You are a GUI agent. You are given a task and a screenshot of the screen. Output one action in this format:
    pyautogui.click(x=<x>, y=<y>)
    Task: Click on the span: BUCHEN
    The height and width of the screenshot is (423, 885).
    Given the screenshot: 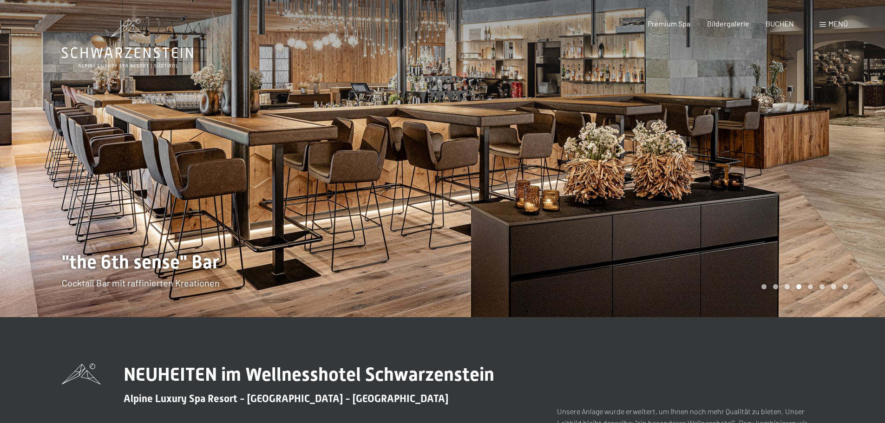 What is the action you would take?
    pyautogui.click(x=779, y=23)
    